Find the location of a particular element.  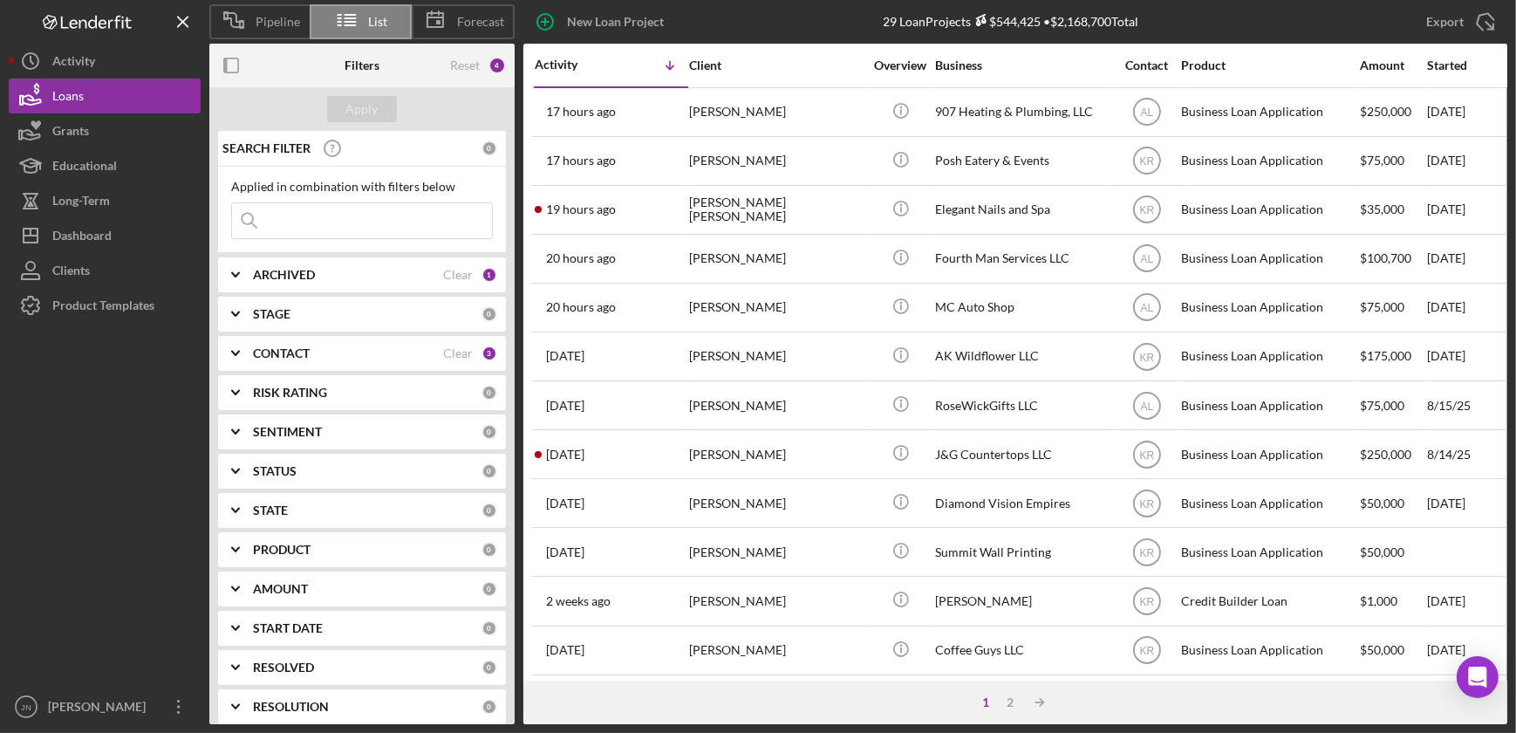

div: 29 Loan Projects • $2,168,700 Total is located at coordinates (1011, 21).